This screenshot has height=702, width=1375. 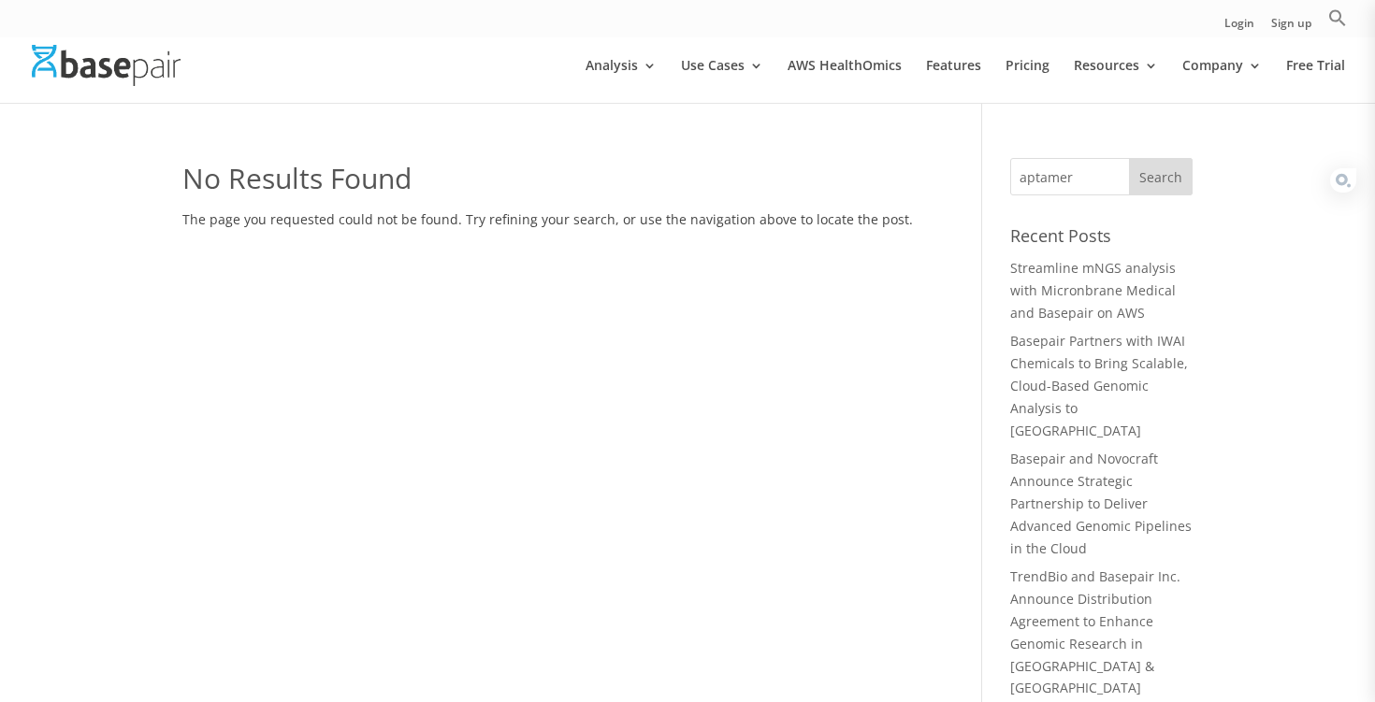 I want to click on svg: Search, so click(x=1337, y=18).